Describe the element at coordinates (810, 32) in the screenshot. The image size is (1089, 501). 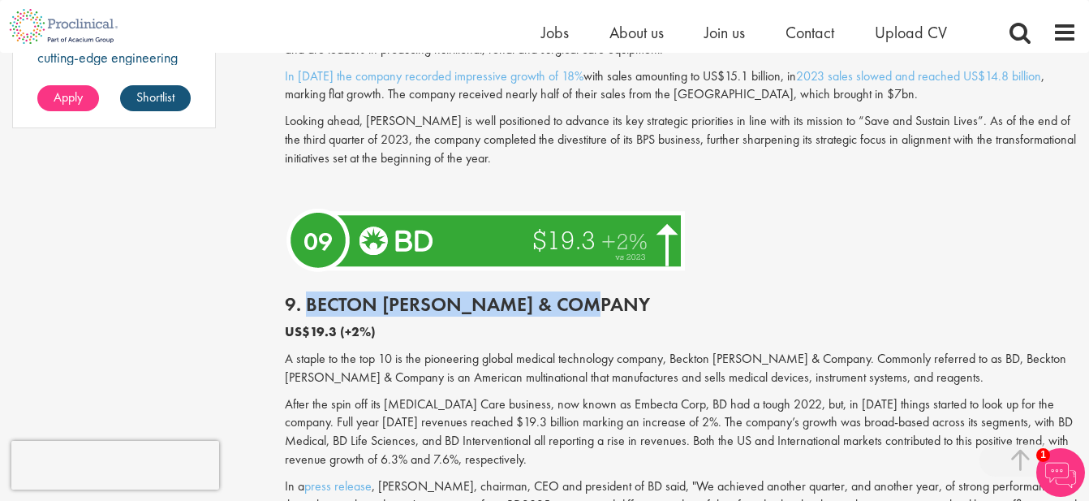
I see `a: Contact` at that location.